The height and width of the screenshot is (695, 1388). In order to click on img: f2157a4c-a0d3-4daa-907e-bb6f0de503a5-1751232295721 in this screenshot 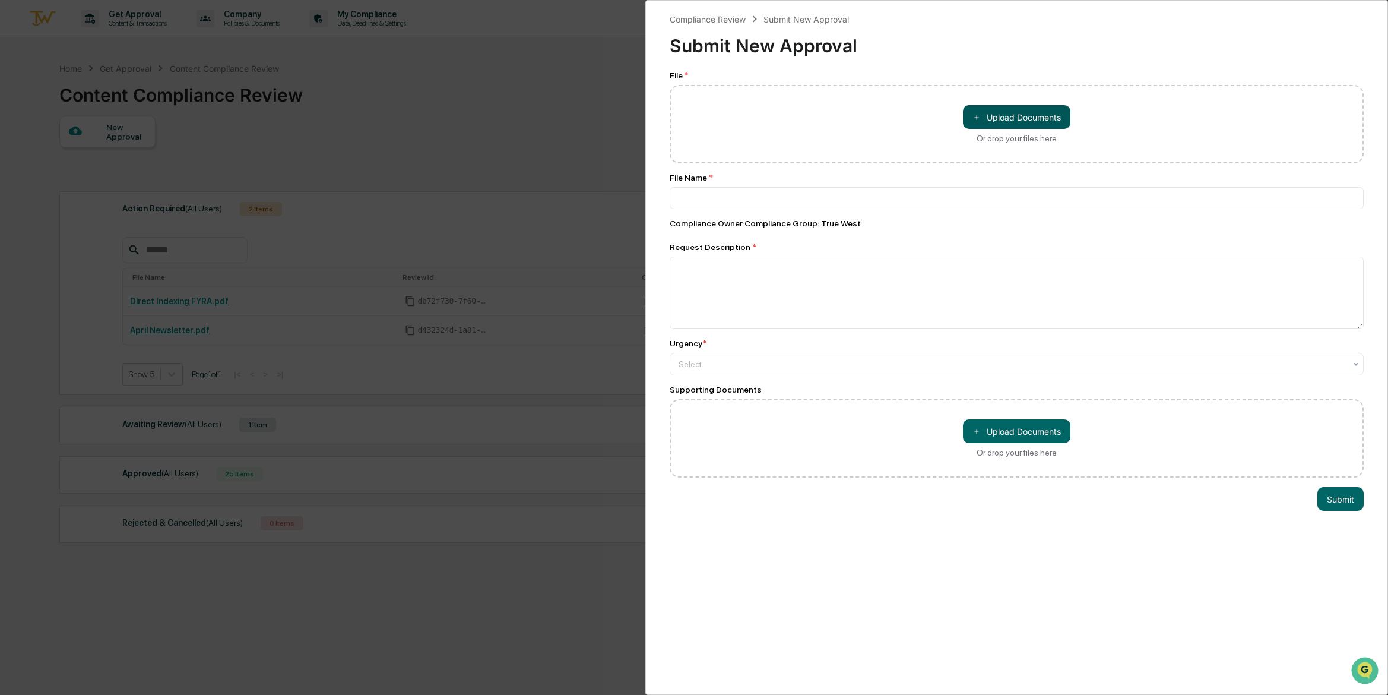, I will do `click(15, 15)`.